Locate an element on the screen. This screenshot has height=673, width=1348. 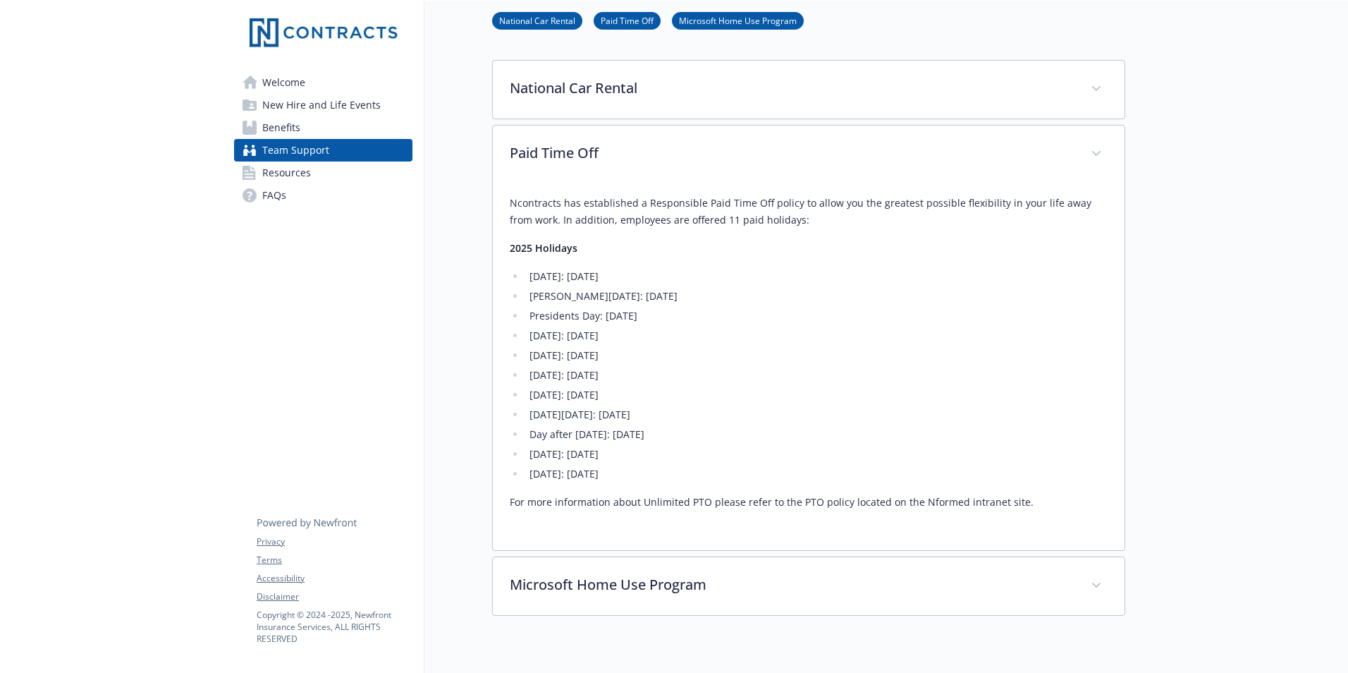
a: Paid Time Off is located at coordinates (627, 20).